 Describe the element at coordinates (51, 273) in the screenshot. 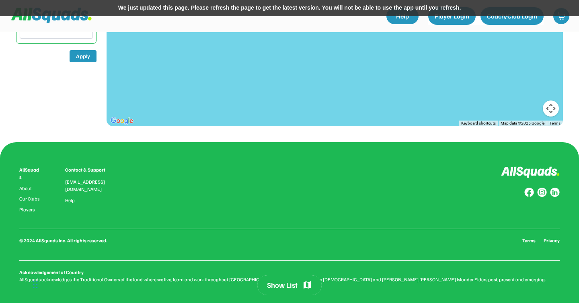

I see `div: Acknowledgement of Country` at that location.